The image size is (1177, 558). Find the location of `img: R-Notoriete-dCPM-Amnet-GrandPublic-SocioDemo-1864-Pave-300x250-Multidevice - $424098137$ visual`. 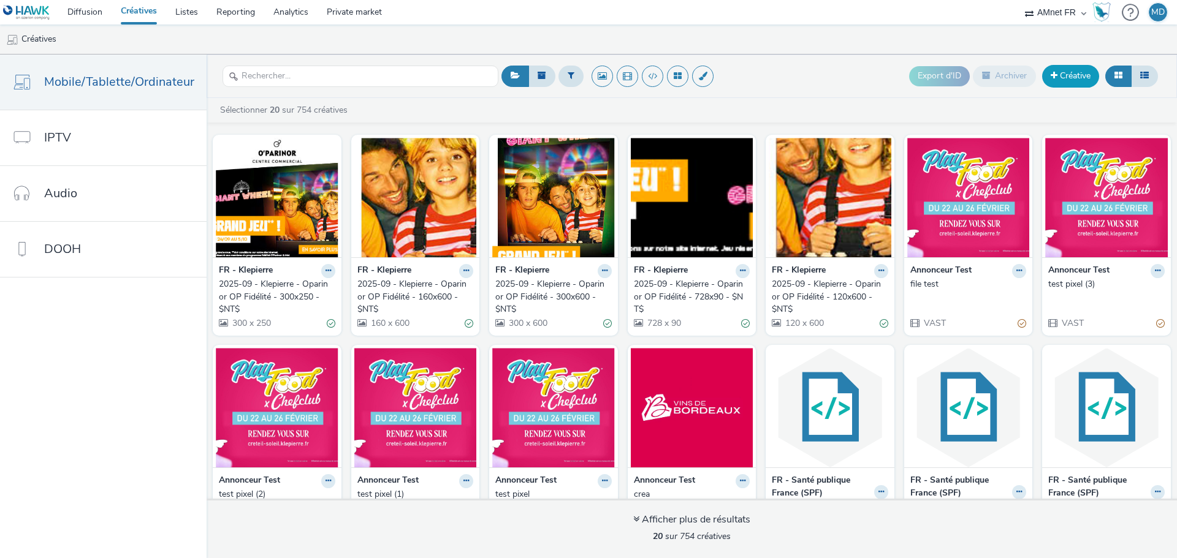

img: R-Notoriete-dCPM-Amnet-GrandPublic-SocioDemo-1864-Pave-300x250-Multidevice - $424098137$ visual is located at coordinates (968, 408).